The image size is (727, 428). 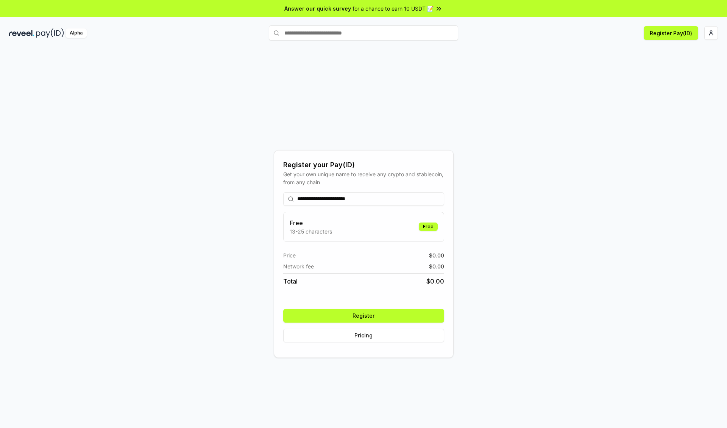 What do you see at coordinates (364, 178) in the screenshot?
I see `div: Get your own unique name to receive any crypto and stablecoin, from any chain` at bounding box center [364, 178].